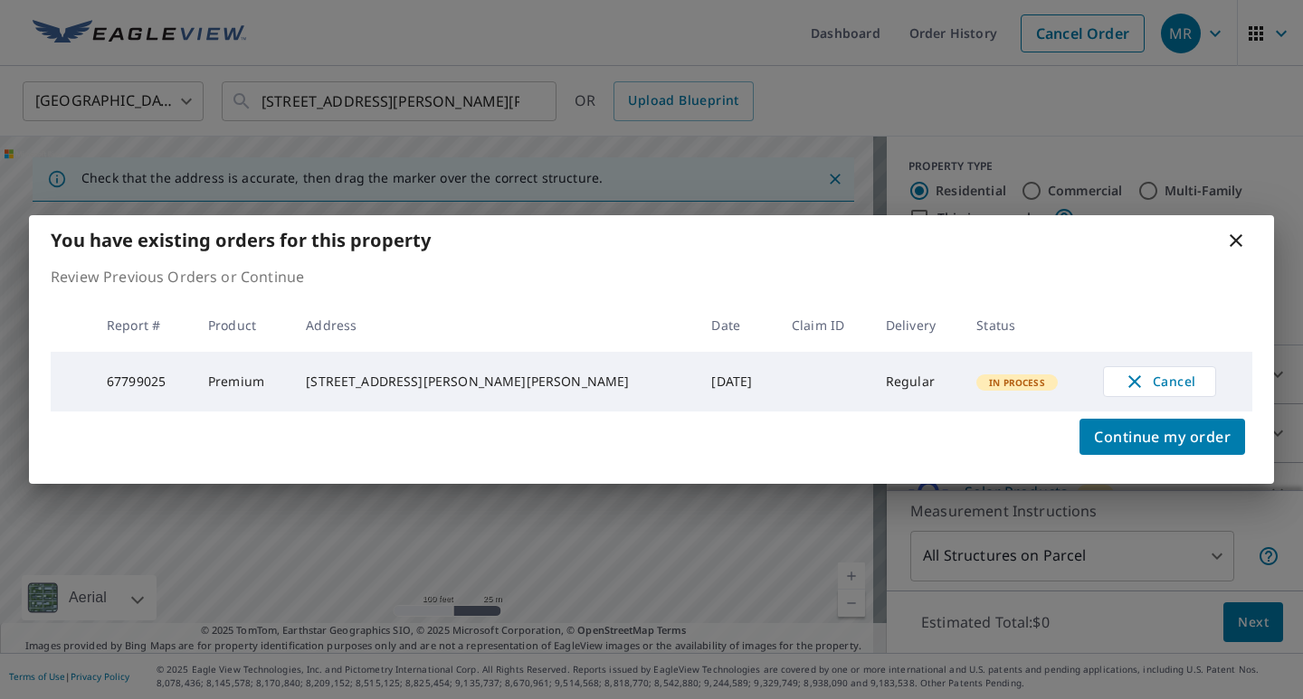 Image resolution: width=1303 pixels, height=699 pixels. I want to click on td: Regular, so click(917, 382).